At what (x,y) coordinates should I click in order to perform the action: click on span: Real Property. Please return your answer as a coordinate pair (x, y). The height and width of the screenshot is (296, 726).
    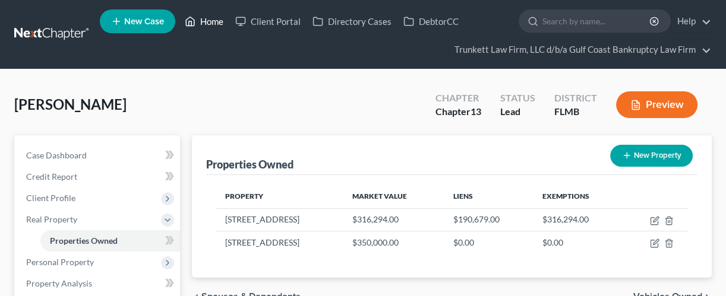
    Looking at the image, I should click on (52, 219).